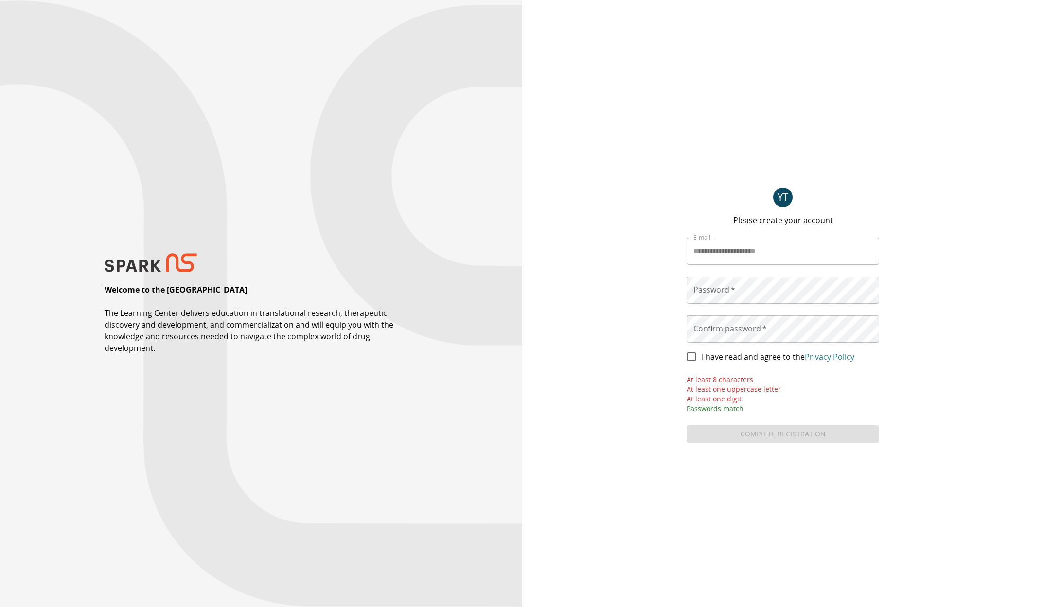 The image size is (1044, 607). Describe the element at coordinates (783, 220) in the screenshot. I see `p: Please create your account` at that location.